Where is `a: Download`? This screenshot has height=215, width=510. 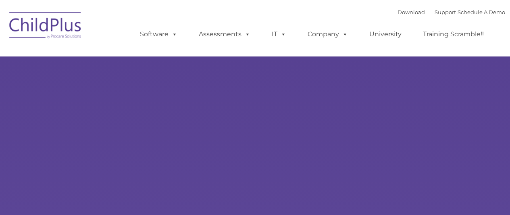 a: Download is located at coordinates (411, 12).